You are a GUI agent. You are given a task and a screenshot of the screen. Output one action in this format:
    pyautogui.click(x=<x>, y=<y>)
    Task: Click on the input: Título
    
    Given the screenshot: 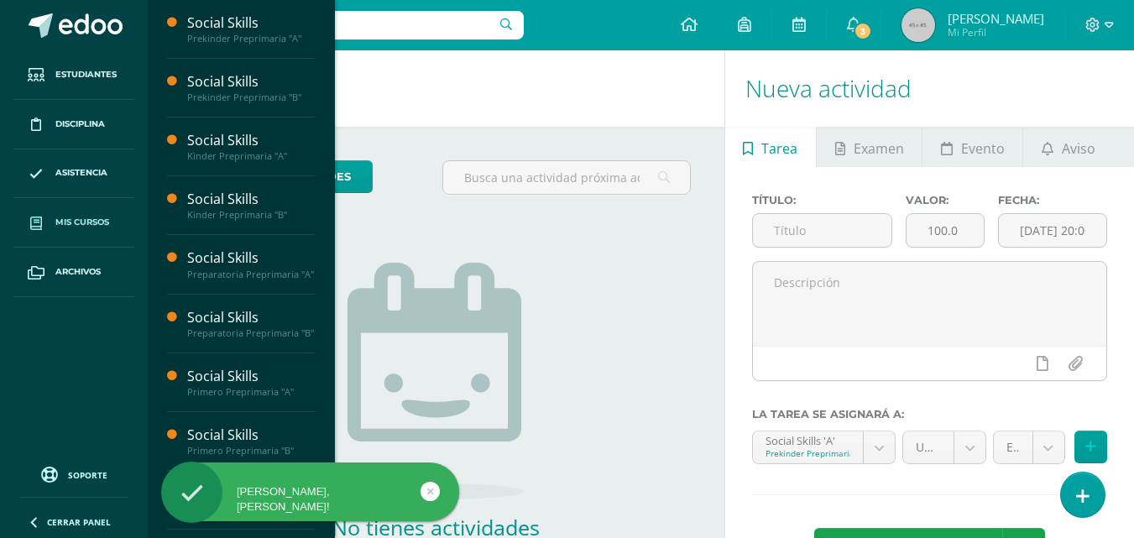 What is the action you would take?
    pyautogui.click(x=822, y=230)
    